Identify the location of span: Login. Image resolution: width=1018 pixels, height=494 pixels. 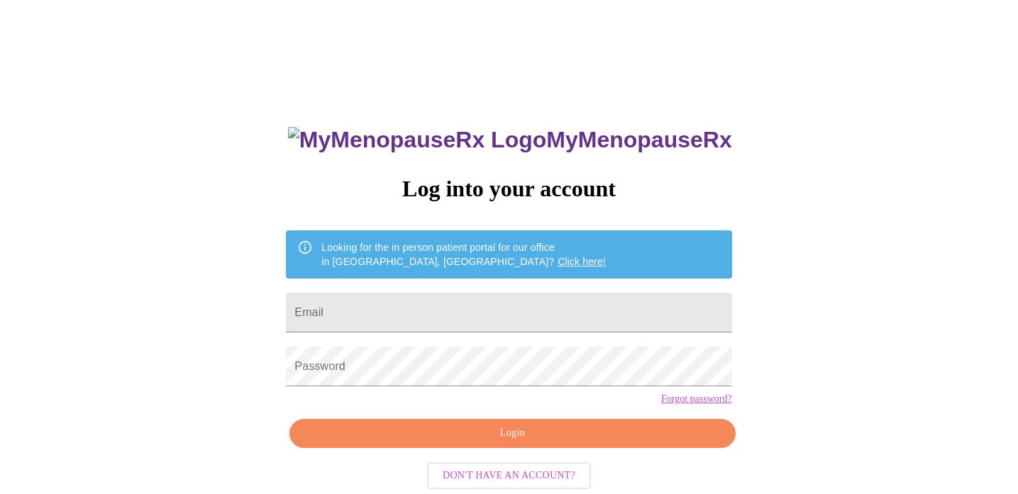
(512, 433).